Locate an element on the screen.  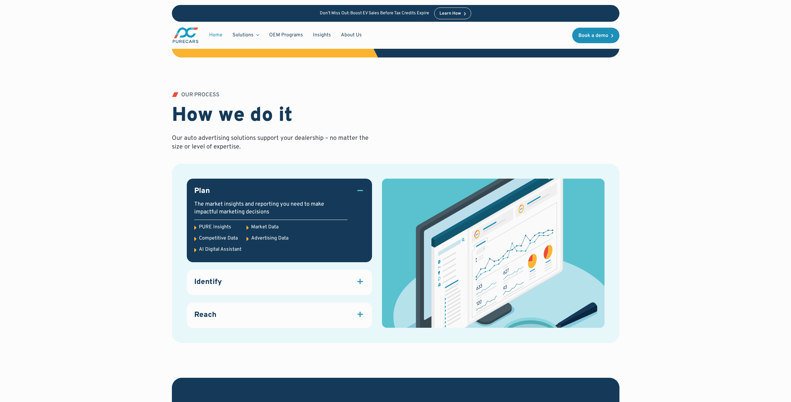
a: Home is located at coordinates (216, 35).